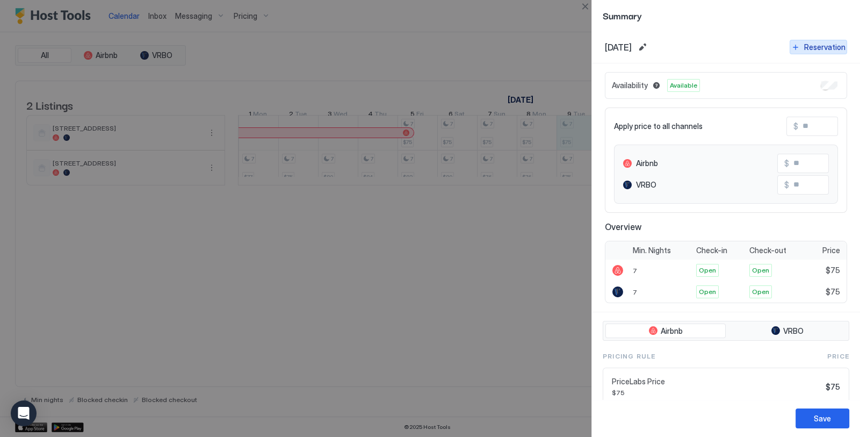 The image size is (860, 437). Describe the element at coordinates (818, 47) in the screenshot. I see `button: Reservation` at that location.